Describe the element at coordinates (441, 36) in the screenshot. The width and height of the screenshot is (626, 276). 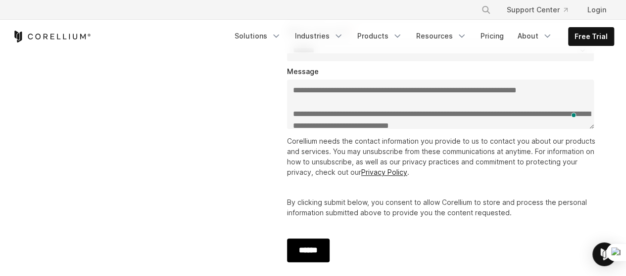
I see `a: Resources` at that location.